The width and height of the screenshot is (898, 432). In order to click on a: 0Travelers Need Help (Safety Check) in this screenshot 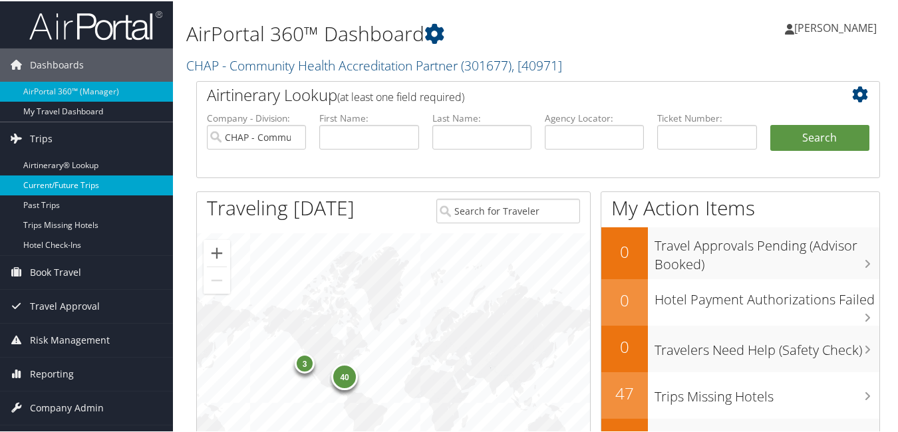, I will do `click(740, 348)`.